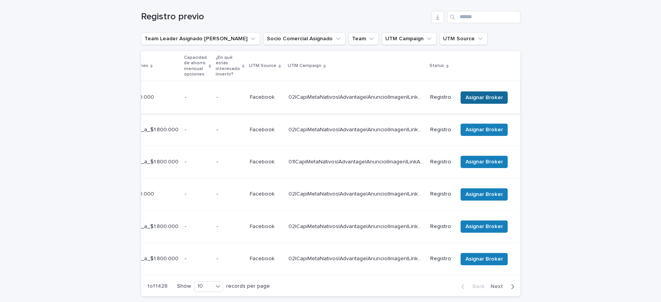 Image resolution: width=661 pixels, height=302 pixels. Describe the element at coordinates (184, 286) in the screenshot. I see `p: Show` at that location.